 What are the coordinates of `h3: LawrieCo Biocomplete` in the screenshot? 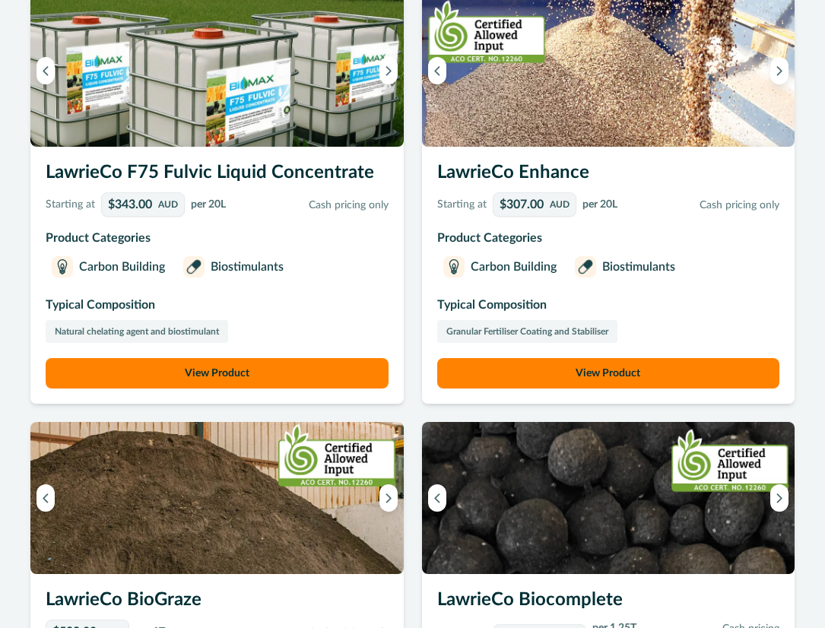 It's located at (608, 603).